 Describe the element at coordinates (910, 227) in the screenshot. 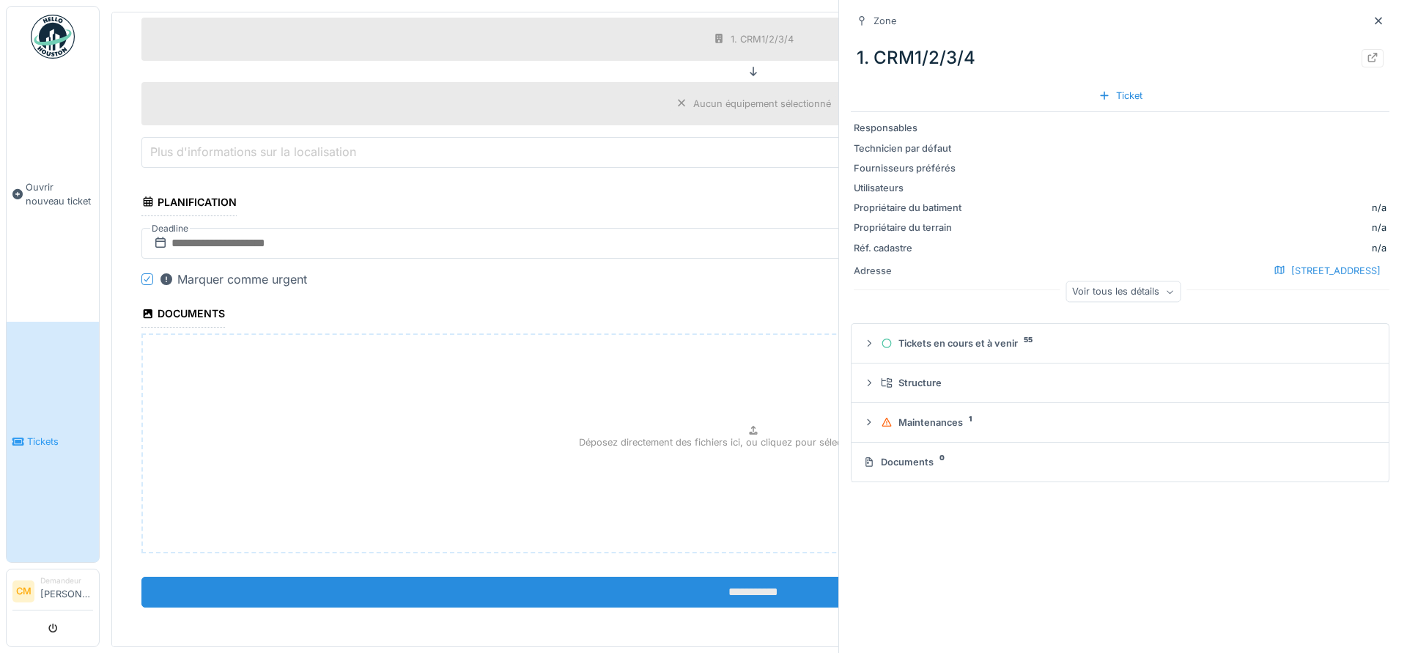

I see `div: Propriétaire du terrain` at that location.